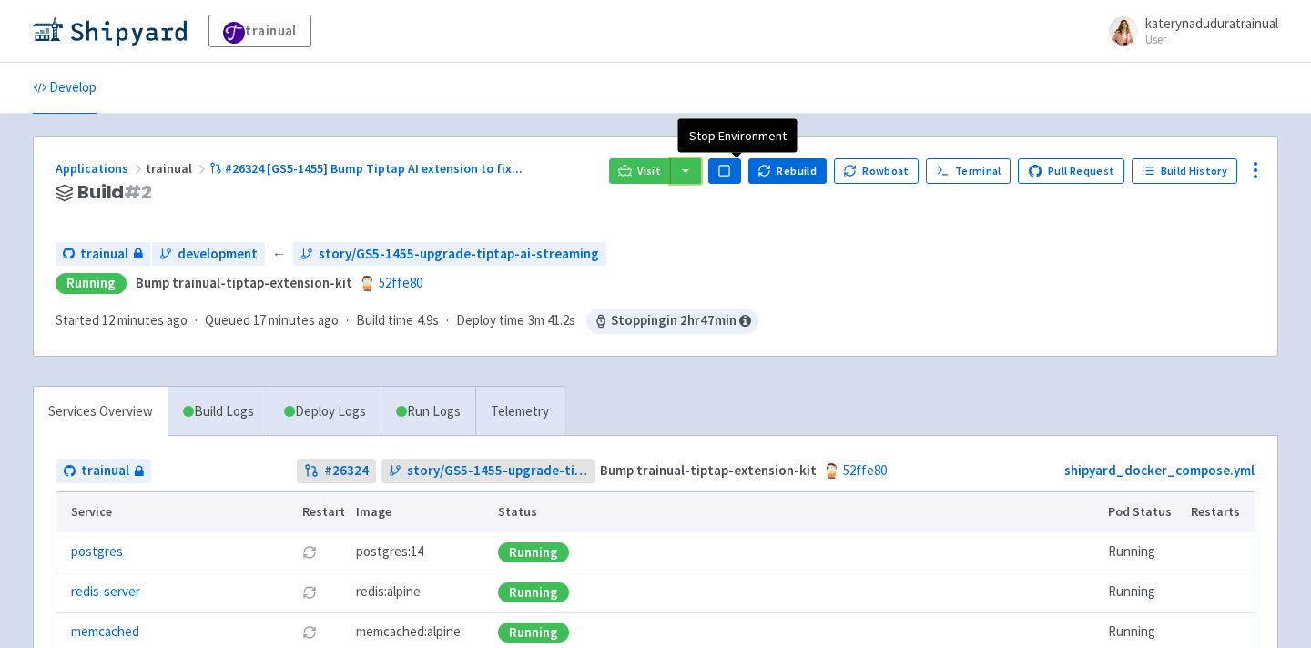 Image resolution: width=1311 pixels, height=648 pixels. I want to click on a: Deploy Logs, so click(324, 411).